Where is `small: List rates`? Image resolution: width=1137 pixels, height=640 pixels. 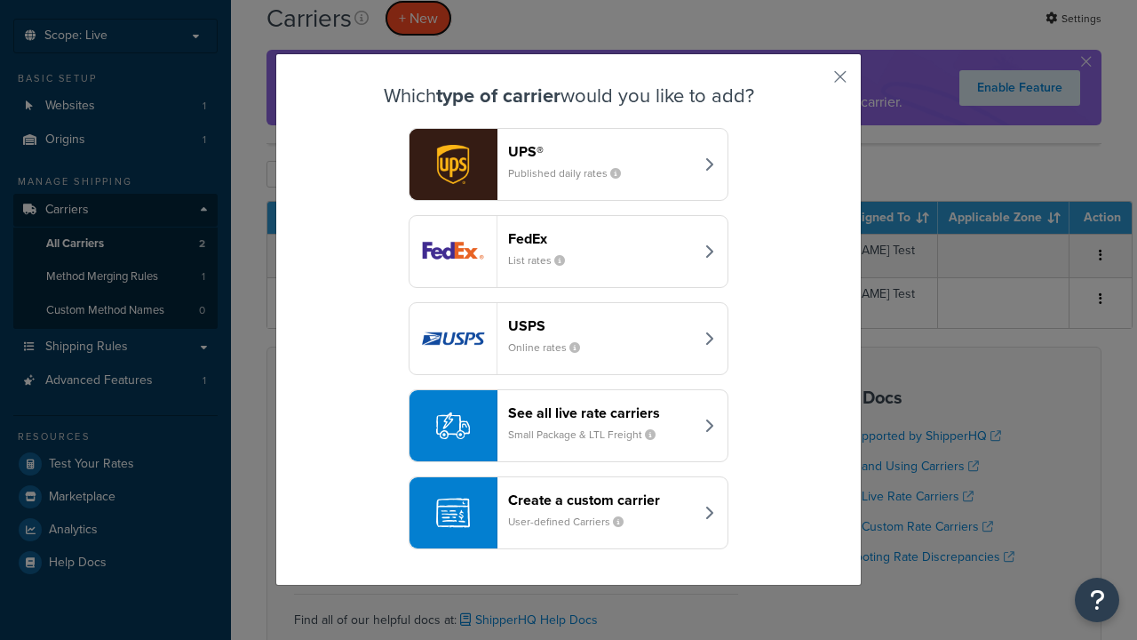
small: List rates is located at coordinates (544, 260).